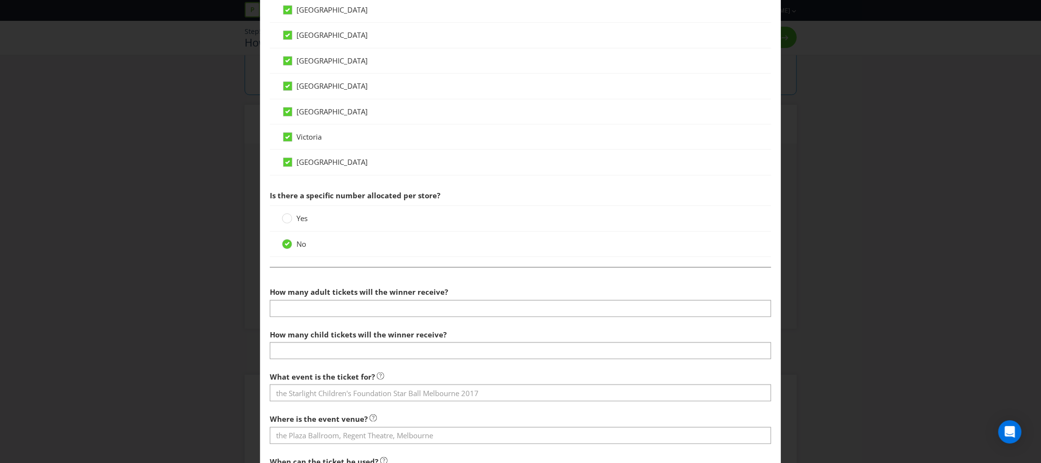  What do you see at coordinates (520, 392) in the screenshot?
I see `input: the Starlight Children's Foundation Star Ball Melbourne 2017` at bounding box center [520, 392].